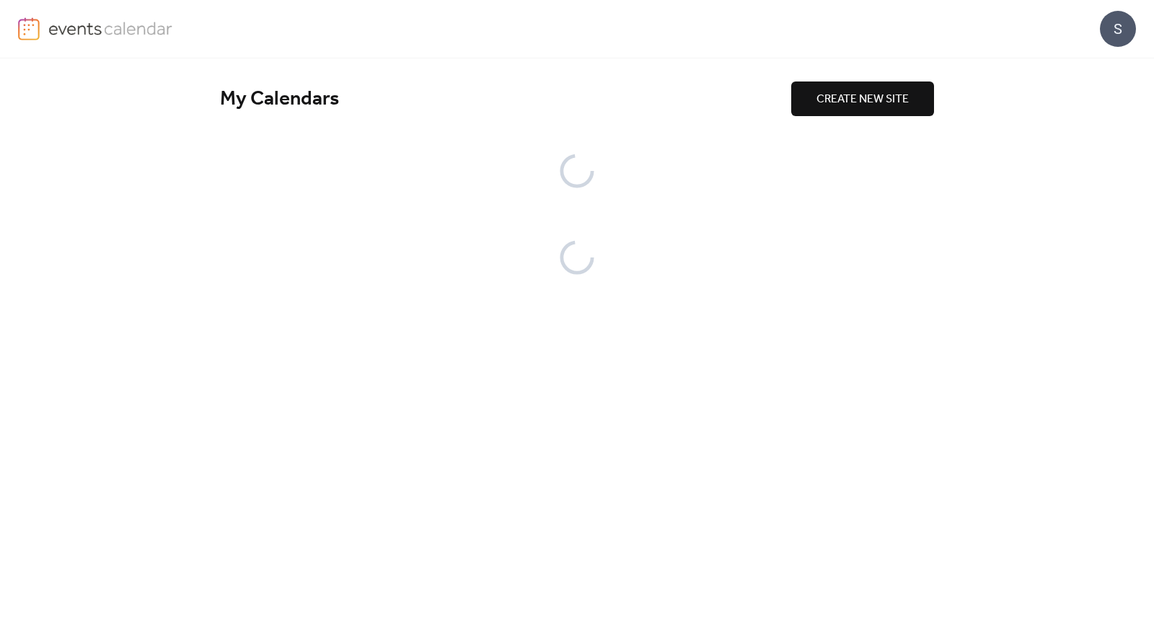 The height and width of the screenshot is (626, 1154). I want to click on div: My Calendars, so click(505, 99).